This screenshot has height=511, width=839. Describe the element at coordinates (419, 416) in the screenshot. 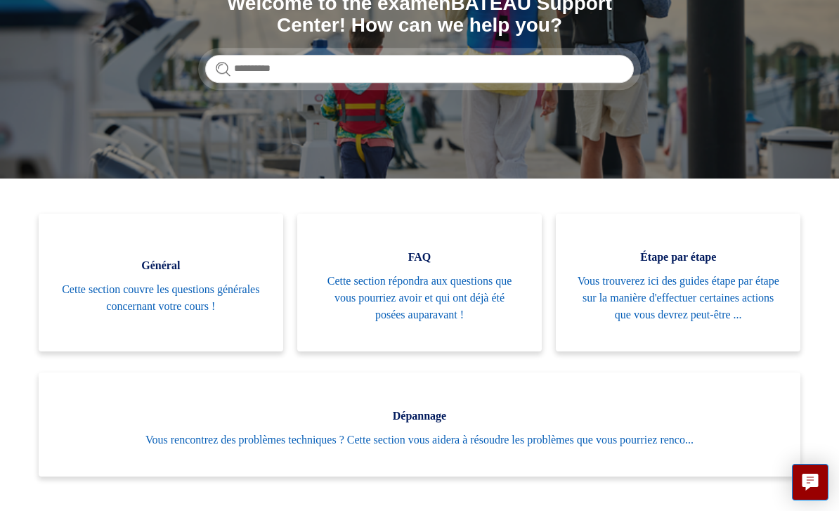

I see `span: Dépannage` at that location.